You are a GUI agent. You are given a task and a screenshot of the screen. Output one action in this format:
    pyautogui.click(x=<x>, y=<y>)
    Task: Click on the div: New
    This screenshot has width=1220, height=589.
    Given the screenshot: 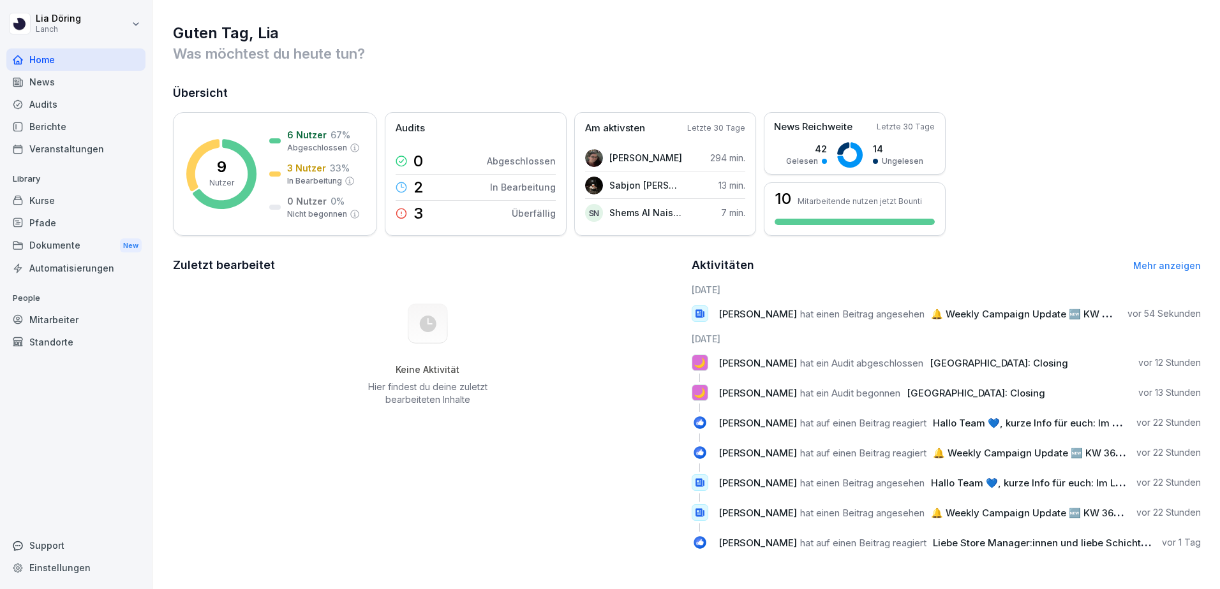 What is the action you would take?
    pyautogui.click(x=131, y=246)
    